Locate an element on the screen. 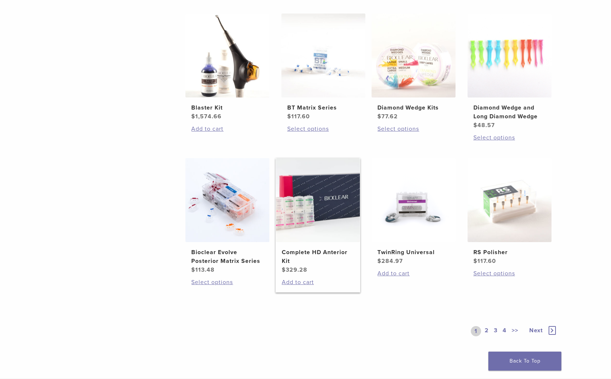  bdi: 77.62 is located at coordinates (388, 116).